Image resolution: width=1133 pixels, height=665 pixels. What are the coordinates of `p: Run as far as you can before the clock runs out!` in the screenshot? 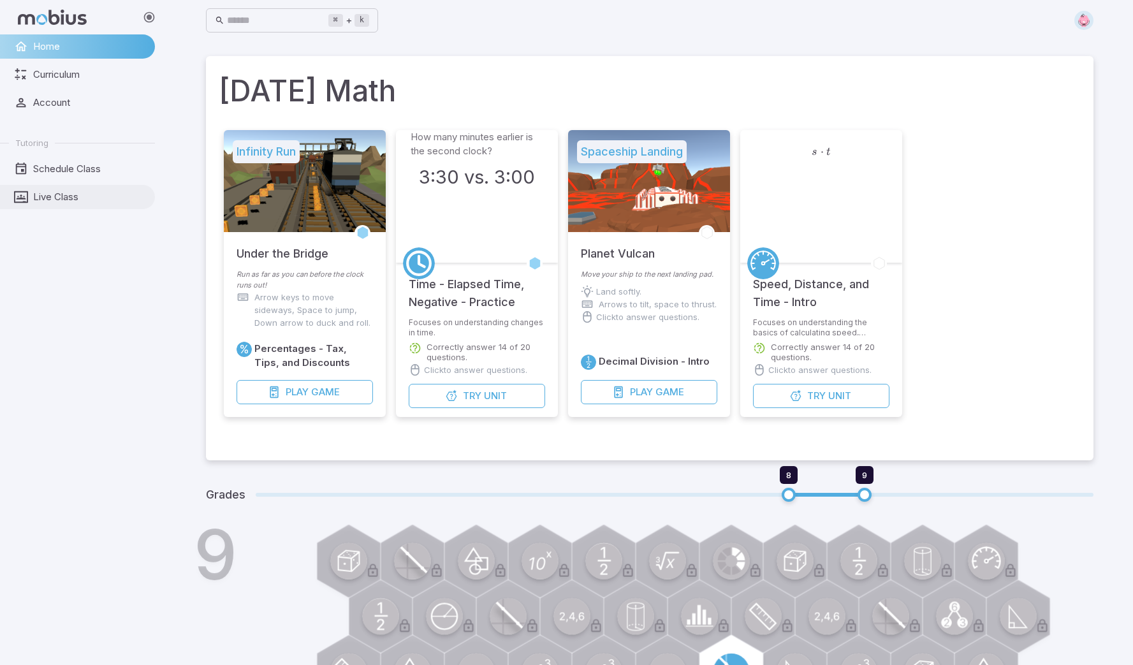 It's located at (305, 280).